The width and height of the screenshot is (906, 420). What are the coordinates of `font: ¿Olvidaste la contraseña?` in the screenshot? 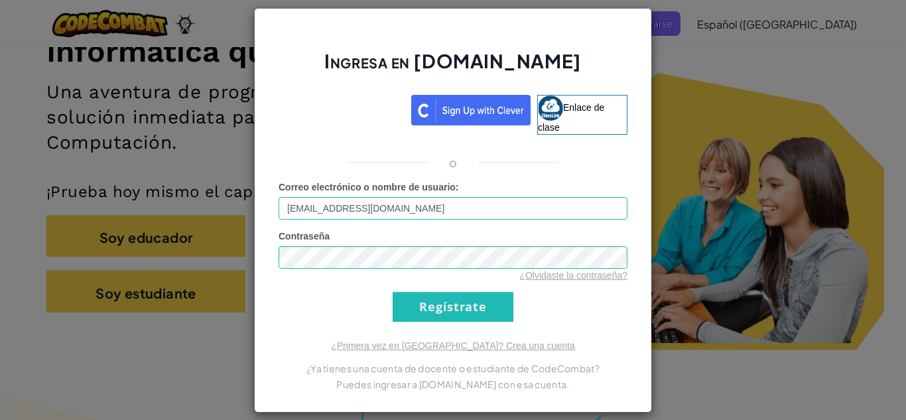 It's located at (573, 275).